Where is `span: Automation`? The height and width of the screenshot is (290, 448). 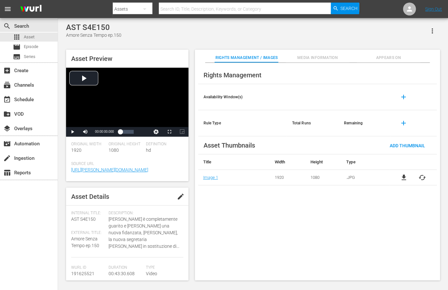 span: Automation is located at coordinates (7, 144).